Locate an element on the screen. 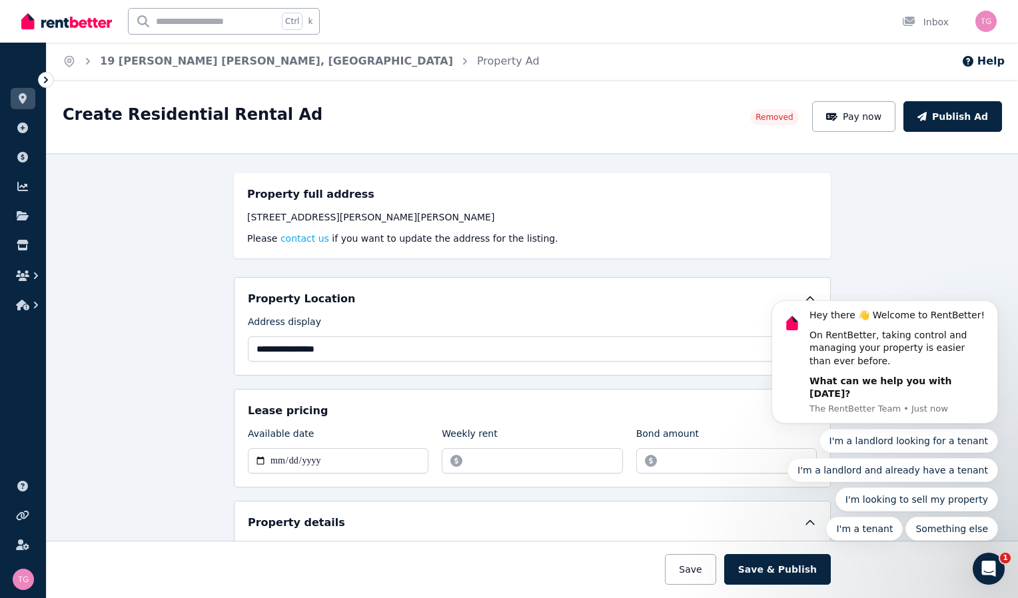  label: Bedrooms is located at coordinates (271, 548).